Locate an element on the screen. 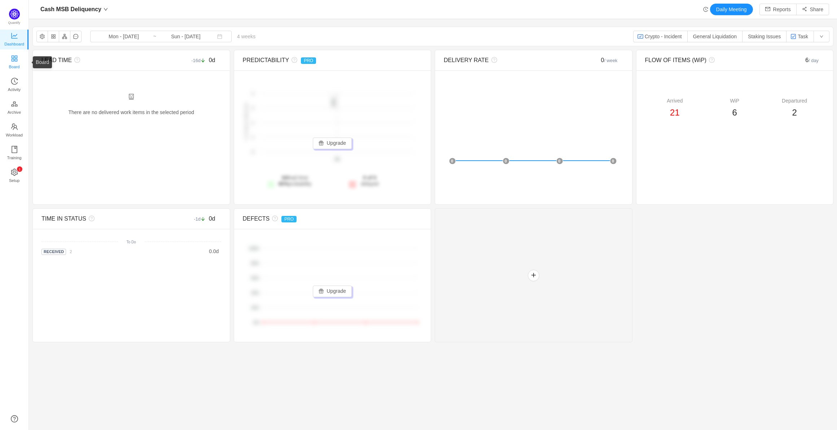 Image resolution: width=837 pixels, height=430 pixels. a: Activity is located at coordinates (14, 85).